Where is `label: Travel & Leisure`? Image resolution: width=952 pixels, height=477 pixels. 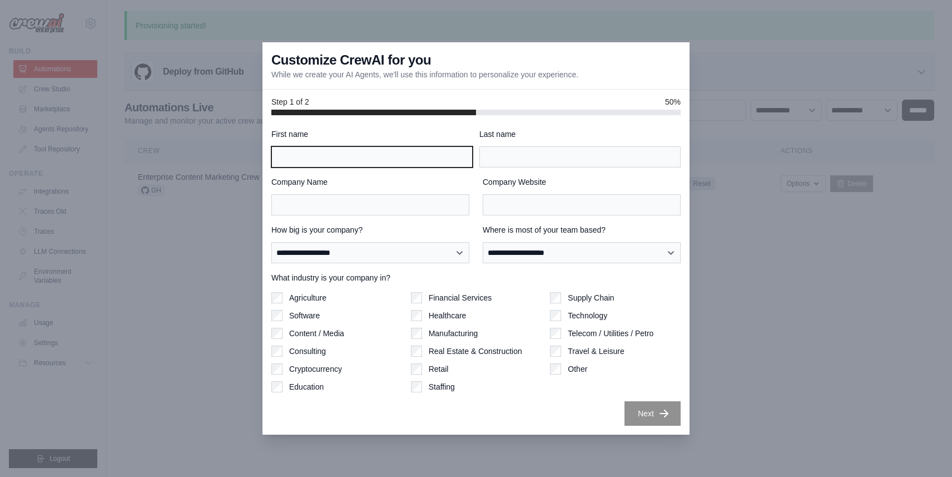 label: Travel & Leisure is located at coordinates (596, 351).